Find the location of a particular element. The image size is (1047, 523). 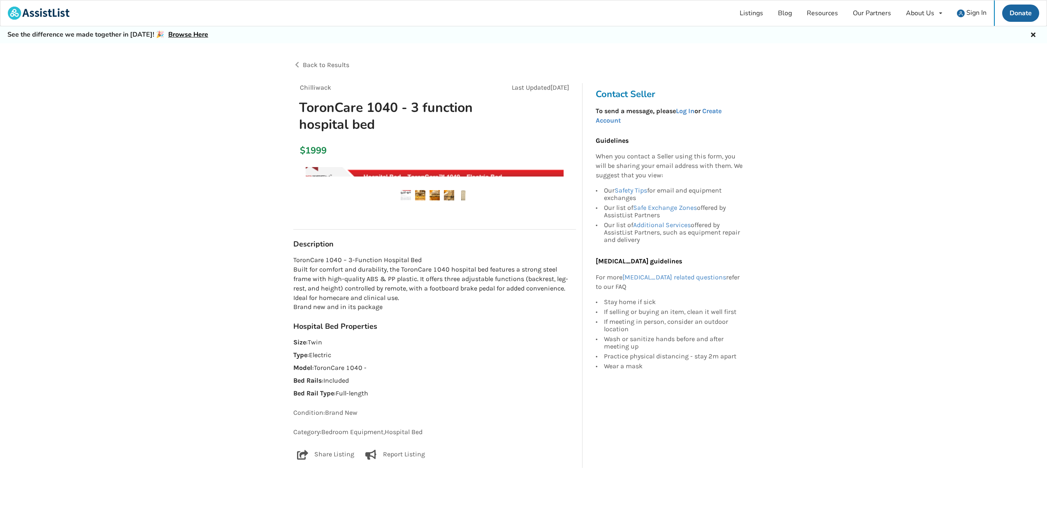

a: Resources is located at coordinates (822, 13).